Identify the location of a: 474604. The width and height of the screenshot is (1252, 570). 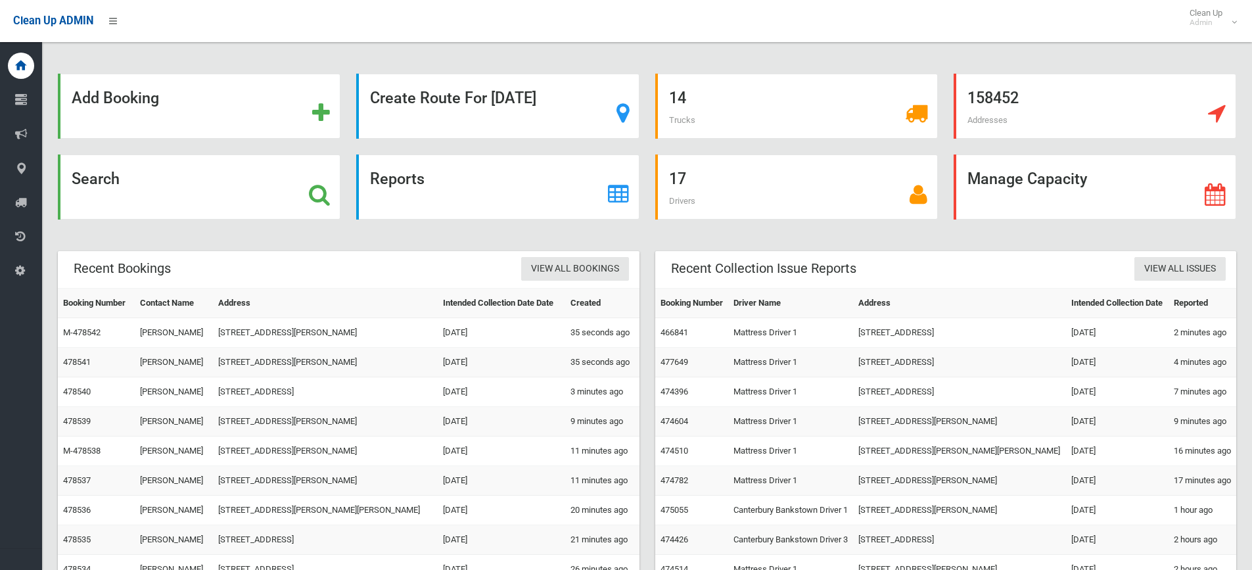
(674, 421).